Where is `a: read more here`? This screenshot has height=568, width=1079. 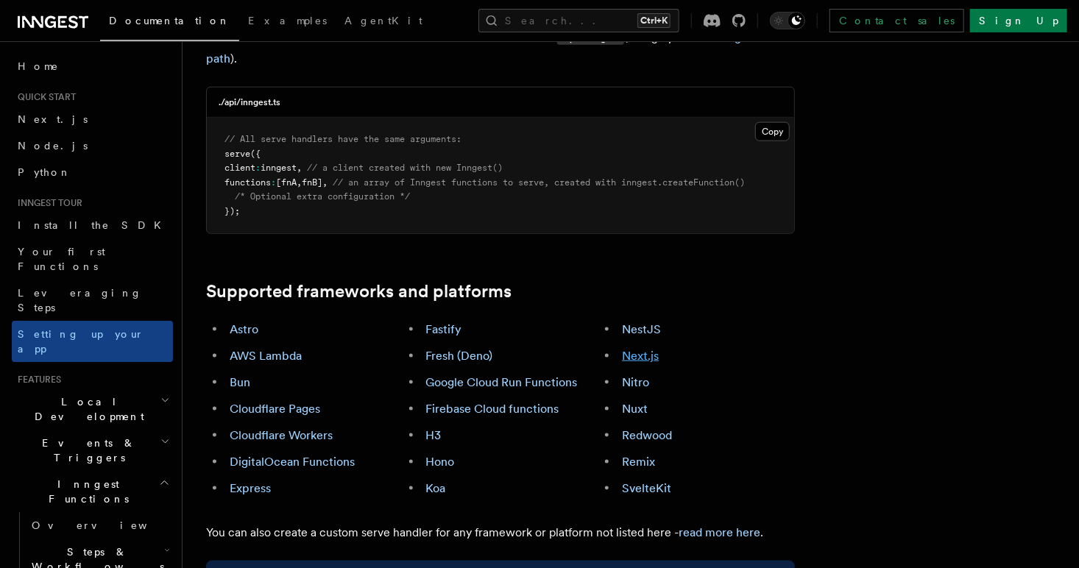 a: read more here is located at coordinates (719, 532).